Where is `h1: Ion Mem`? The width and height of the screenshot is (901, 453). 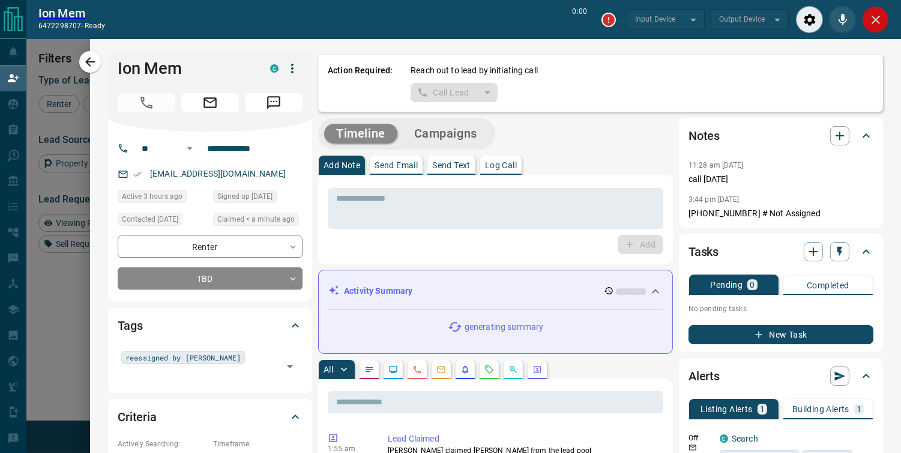
h1: Ion Mem is located at coordinates (185, 68).